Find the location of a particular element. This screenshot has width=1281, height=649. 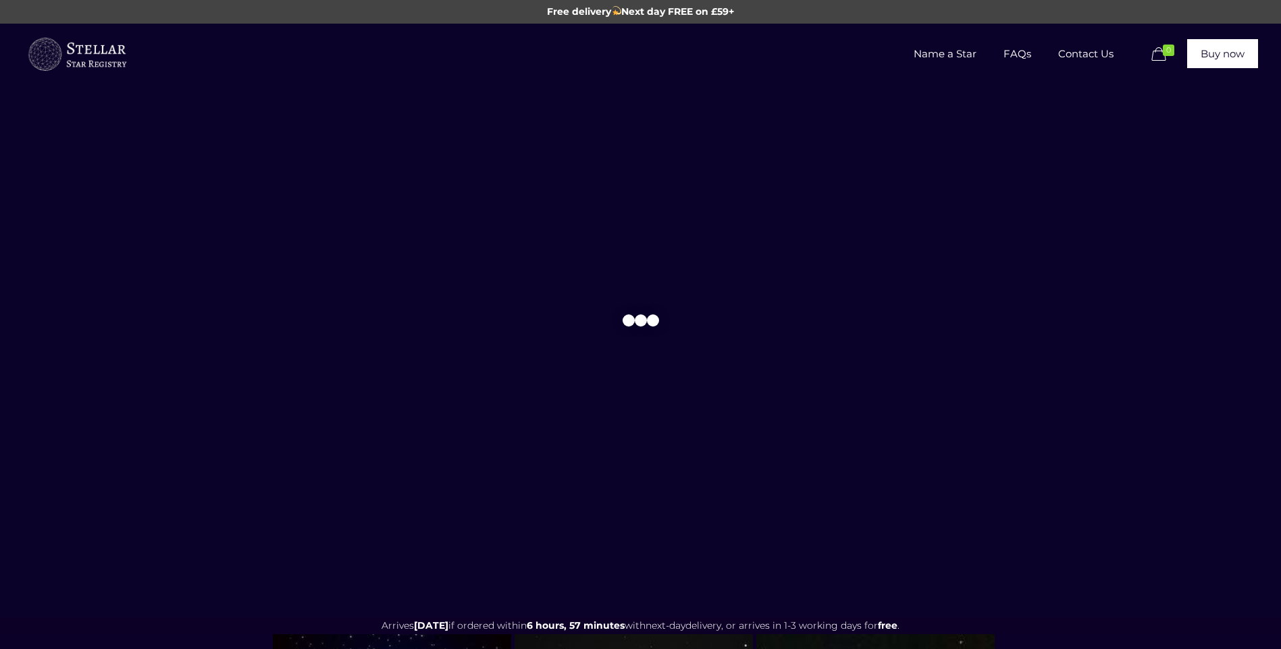

b: free is located at coordinates (887, 626).